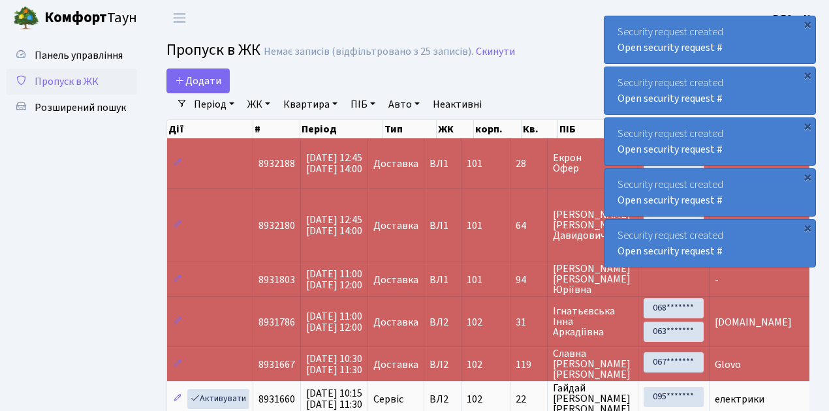 The height and width of the screenshot is (411, 829). I want to click on th: корп., so click(497, 129).